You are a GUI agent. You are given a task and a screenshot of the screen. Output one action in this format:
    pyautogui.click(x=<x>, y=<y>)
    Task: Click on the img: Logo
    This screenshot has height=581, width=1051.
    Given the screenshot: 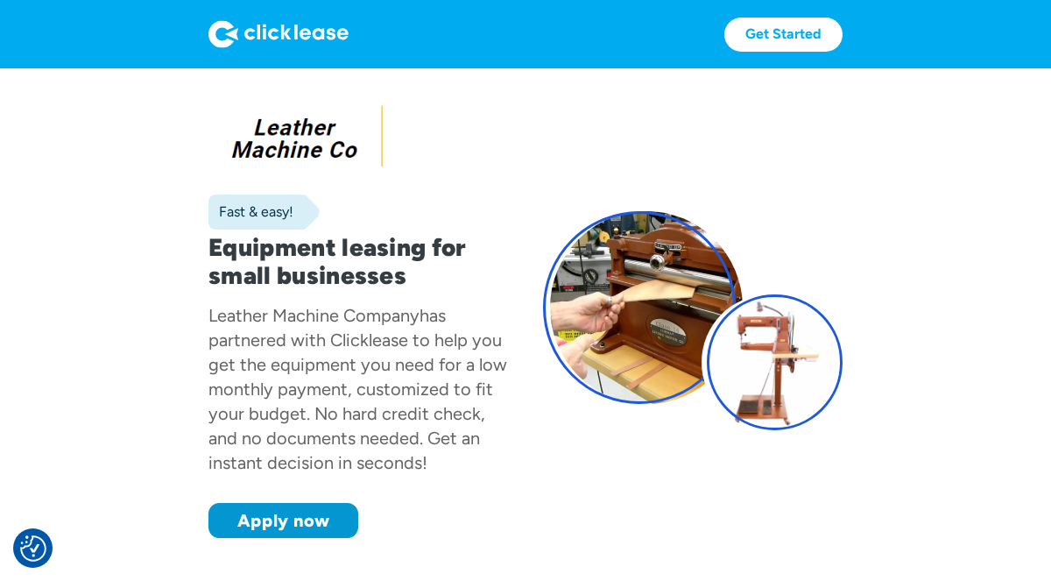 What is the action you would take?
    pyautogui.click(x=279, y=34)
    